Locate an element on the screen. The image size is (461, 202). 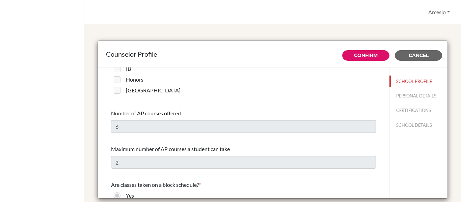
button: PERSONAL DETAILS is located at coordinates (419, 96).